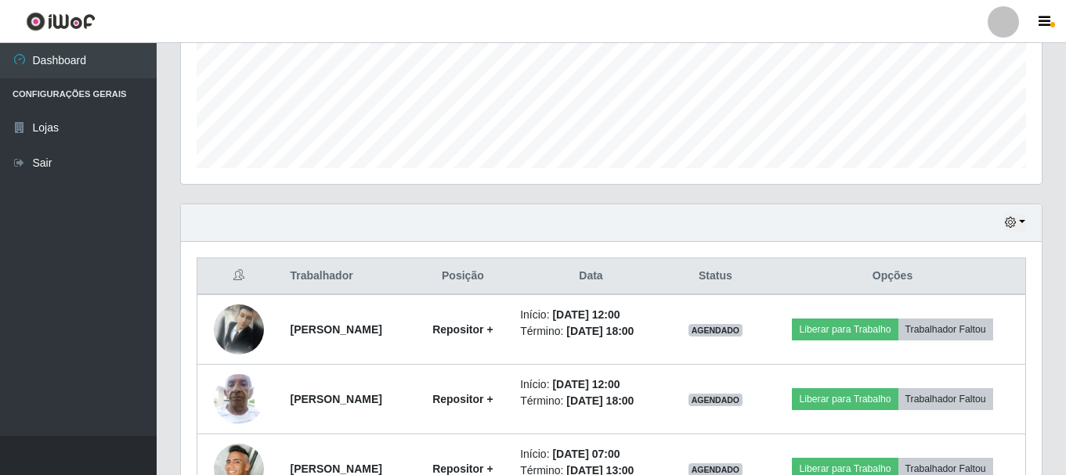 The image size is (1066, 475). What do you see at coordinates (348, 277) in the screenshot?
I see `th: Trabalhador` at bounding box center [348, 277].